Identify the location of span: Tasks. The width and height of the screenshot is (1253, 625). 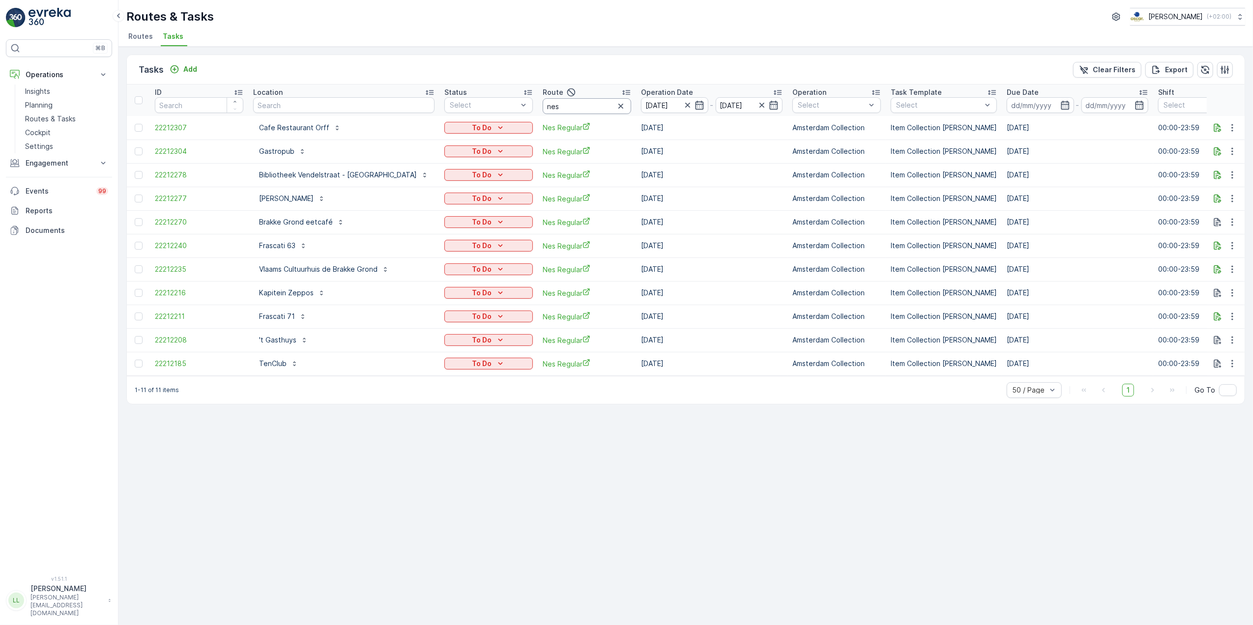
(173, 36).